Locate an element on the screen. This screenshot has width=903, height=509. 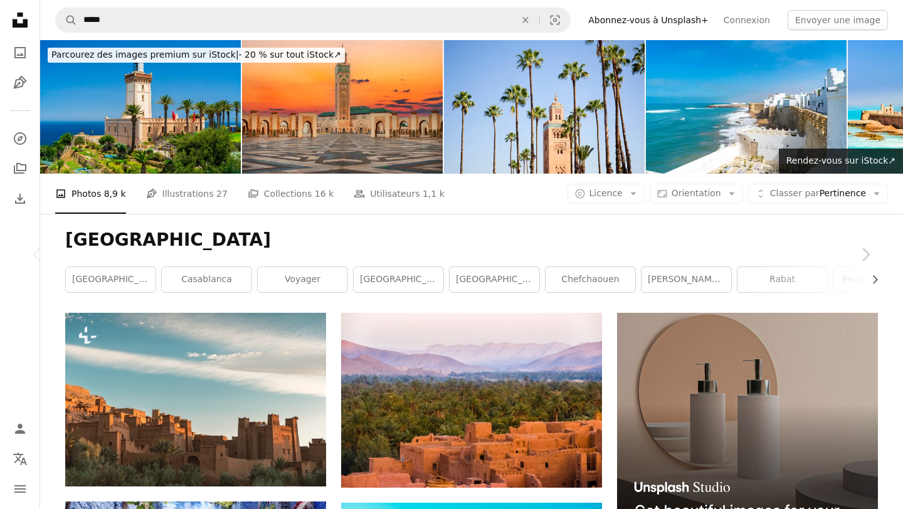
a: Abonnez-vous à Unsplash+ is located at coordinates (648, 20).